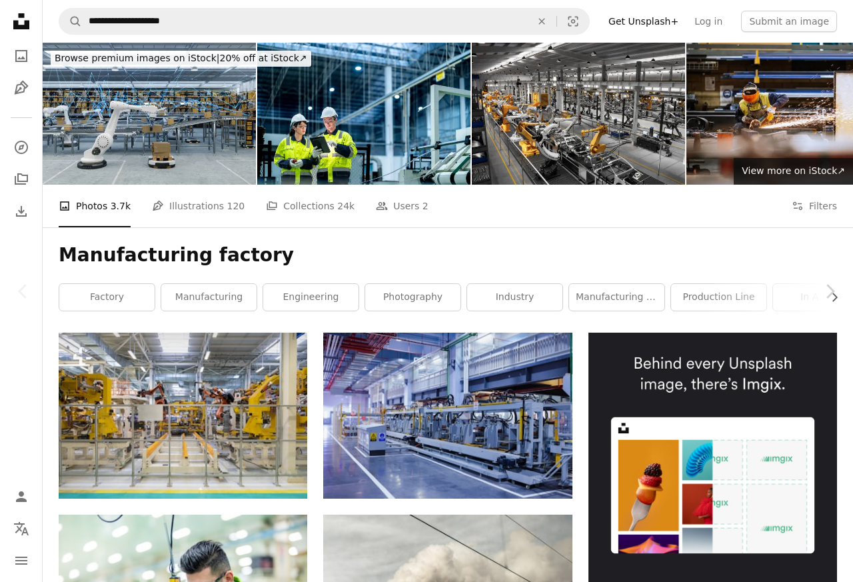 This screenshot has height=582, width=853. I want to click on button: Search Unsplash, so click(71, 21).